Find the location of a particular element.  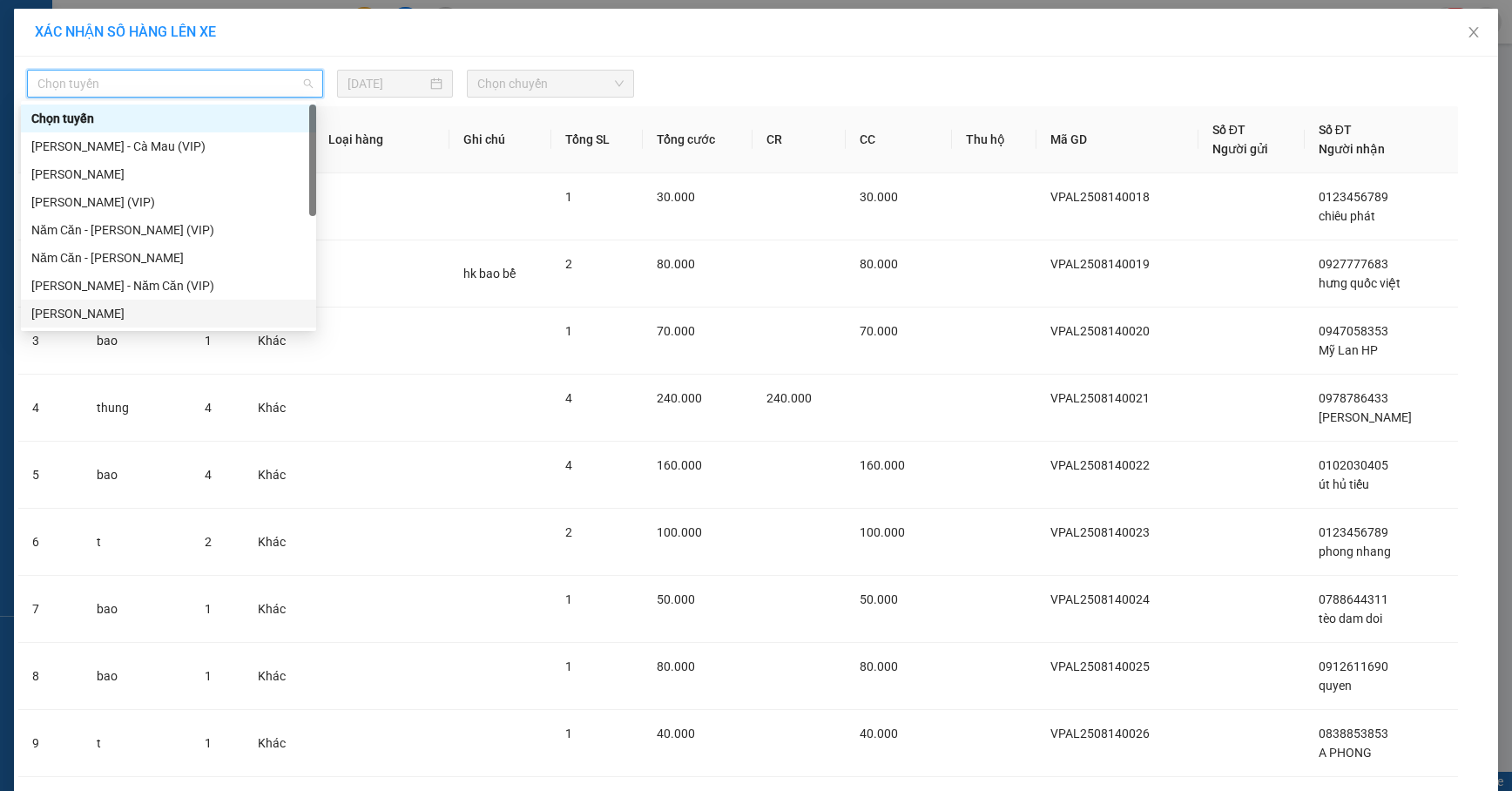

span: 0978786433 is located at coordinates (1353, 398).